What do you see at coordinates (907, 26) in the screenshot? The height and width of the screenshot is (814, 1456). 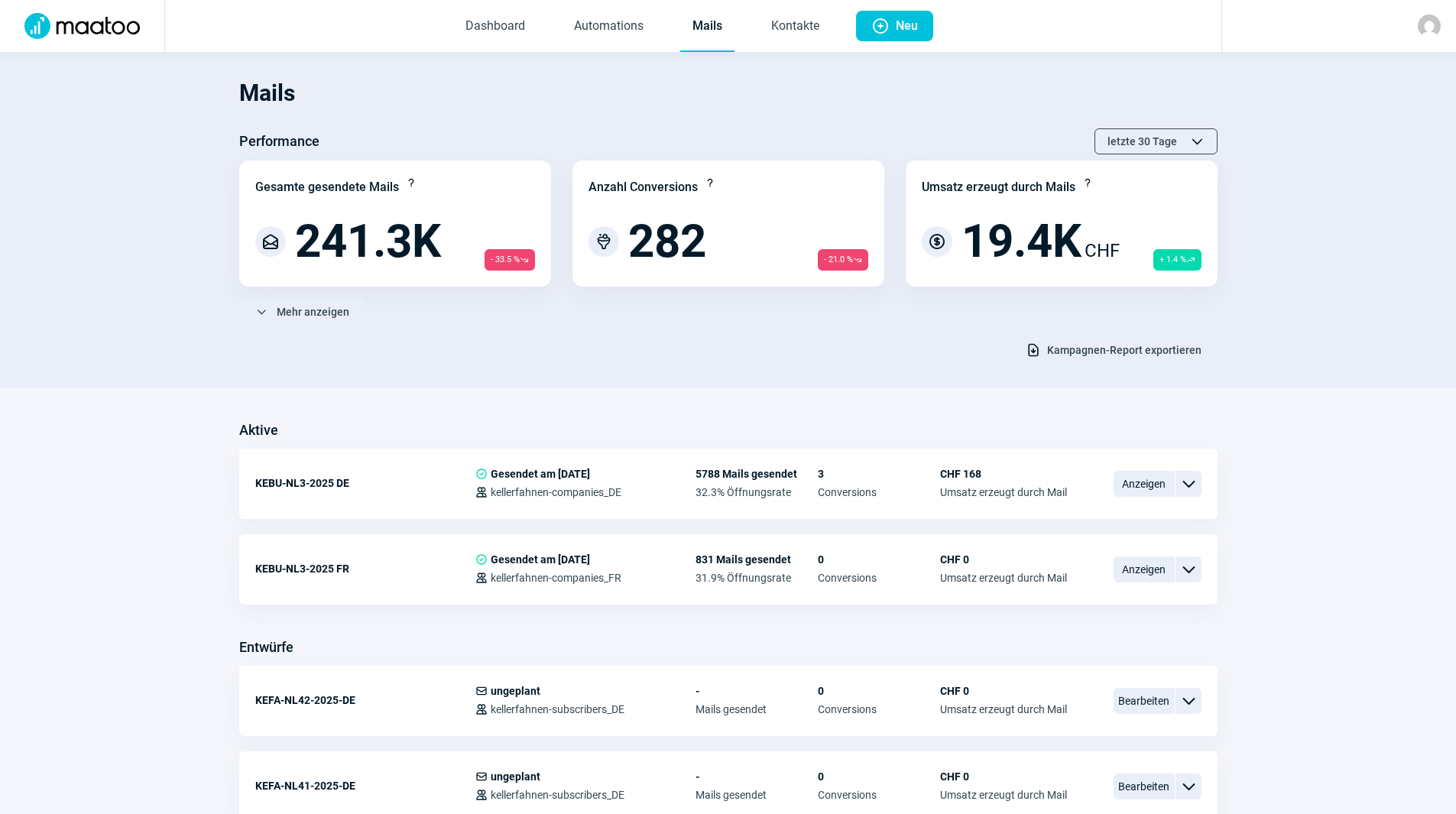 I see `span: Neu` at bounding box center [907, 26].